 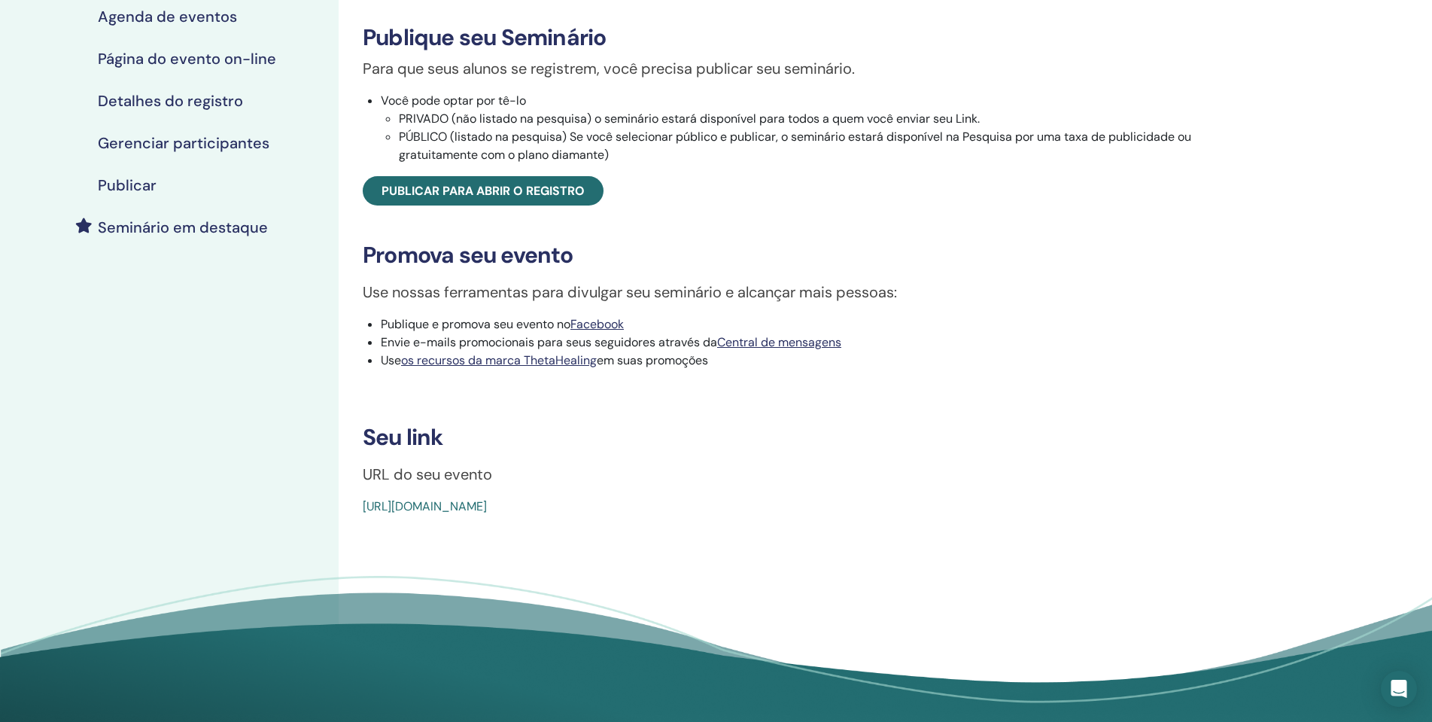 I want to click on font: Gerenciar participantes, so click(x=184, y=143).